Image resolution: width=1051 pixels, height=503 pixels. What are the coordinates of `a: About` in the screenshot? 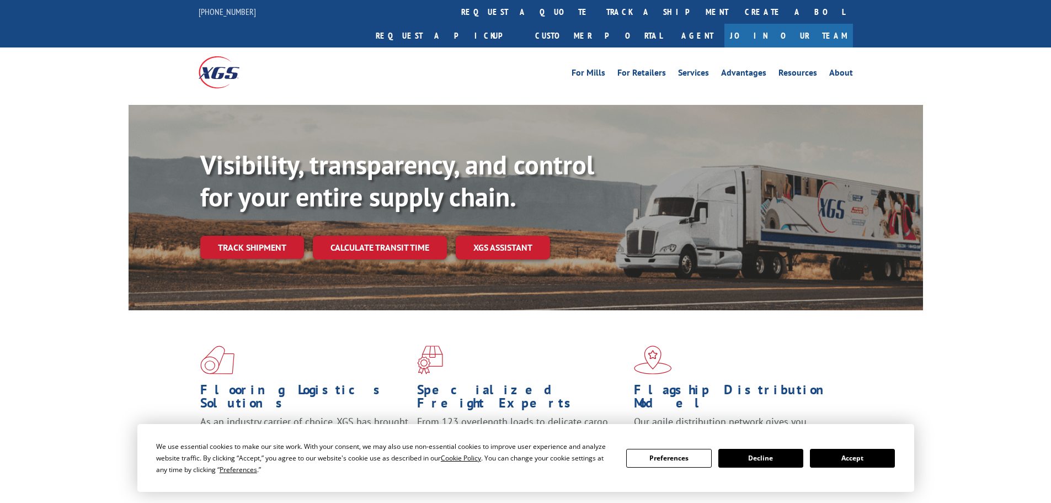 It's located at (841, 75).